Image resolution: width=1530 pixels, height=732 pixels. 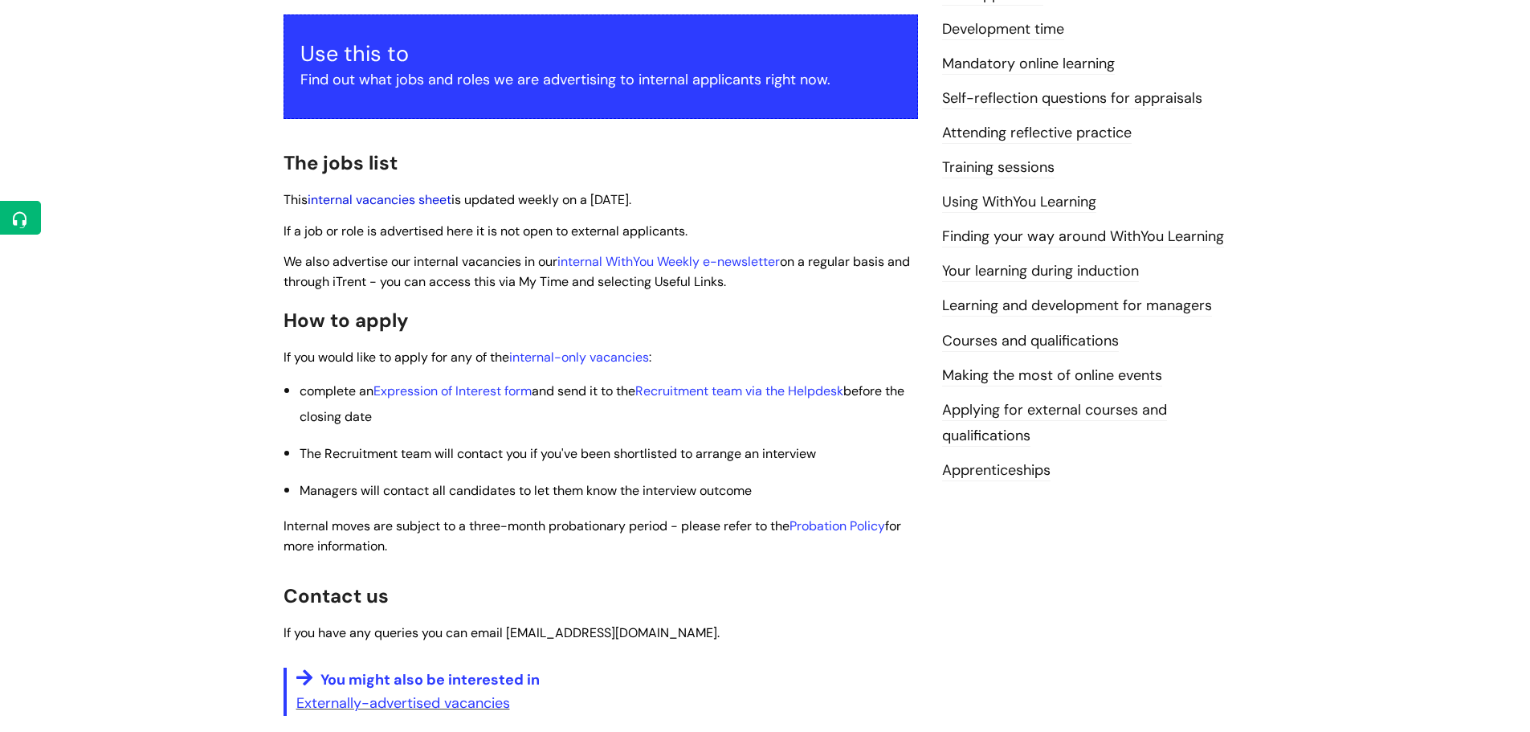 What do you see at coordinates (341, 162) in the screenshot?
I see `span: The jobs list` at bounding box center [341, 162].